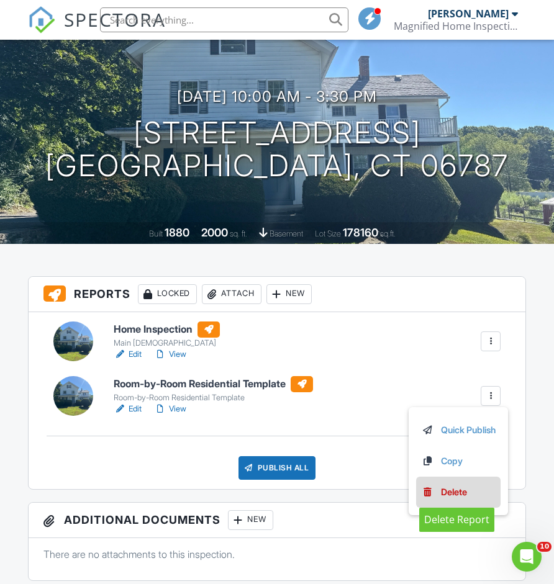  What do you see at coordinates (458, 461) in the screenshot?
I see `a: Copy` at bounding box center [458, 461].